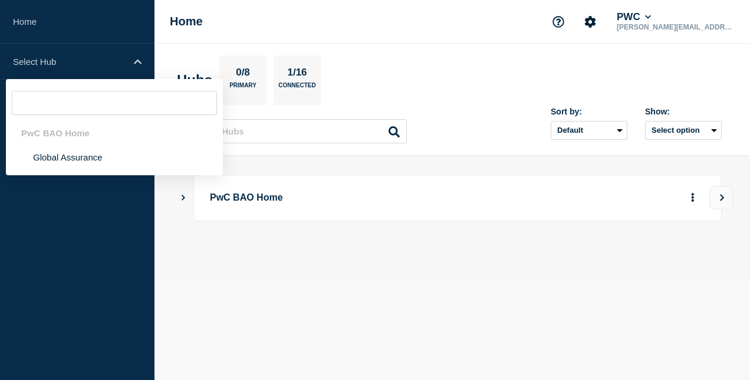 The width and height of the screenshot is (750, 380). Describe the element at coordinates (683, 130) in the screenshot. I see `button: Select option` at that location.